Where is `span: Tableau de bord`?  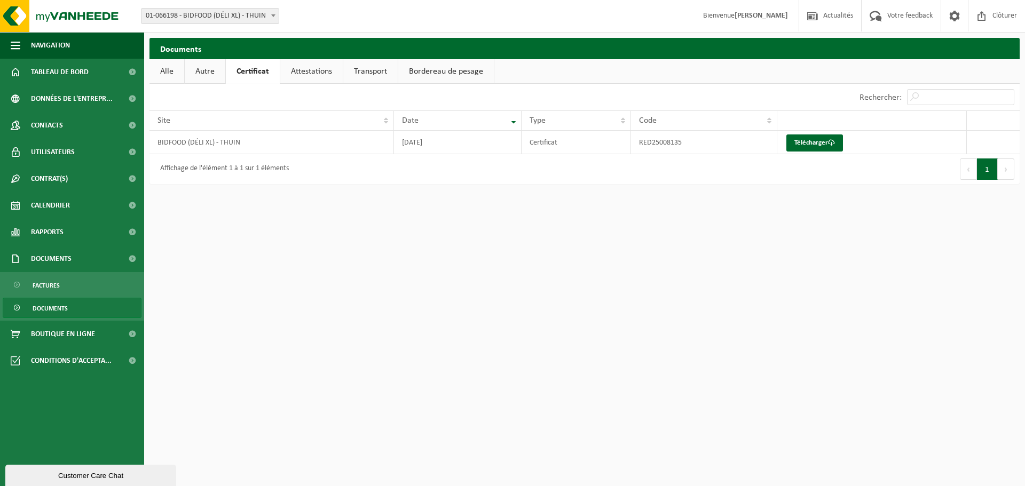
span: Tableau de bord is located at coordinates (60, 72).